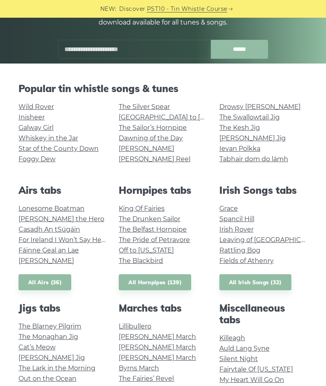 The width and height of the screenshot is (326, 386). Describe the element at coordinates (239, 359) in the screenshot. I see `a: Silent Night` at that location.